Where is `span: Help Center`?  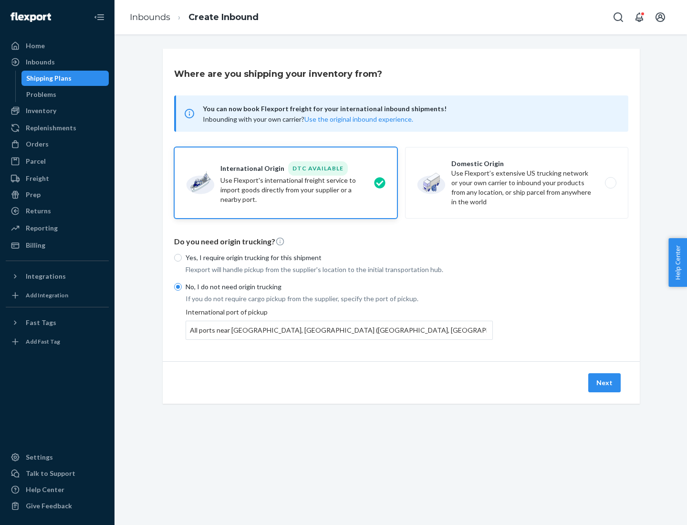
span: Help Center is located at coordinates (678, 263).